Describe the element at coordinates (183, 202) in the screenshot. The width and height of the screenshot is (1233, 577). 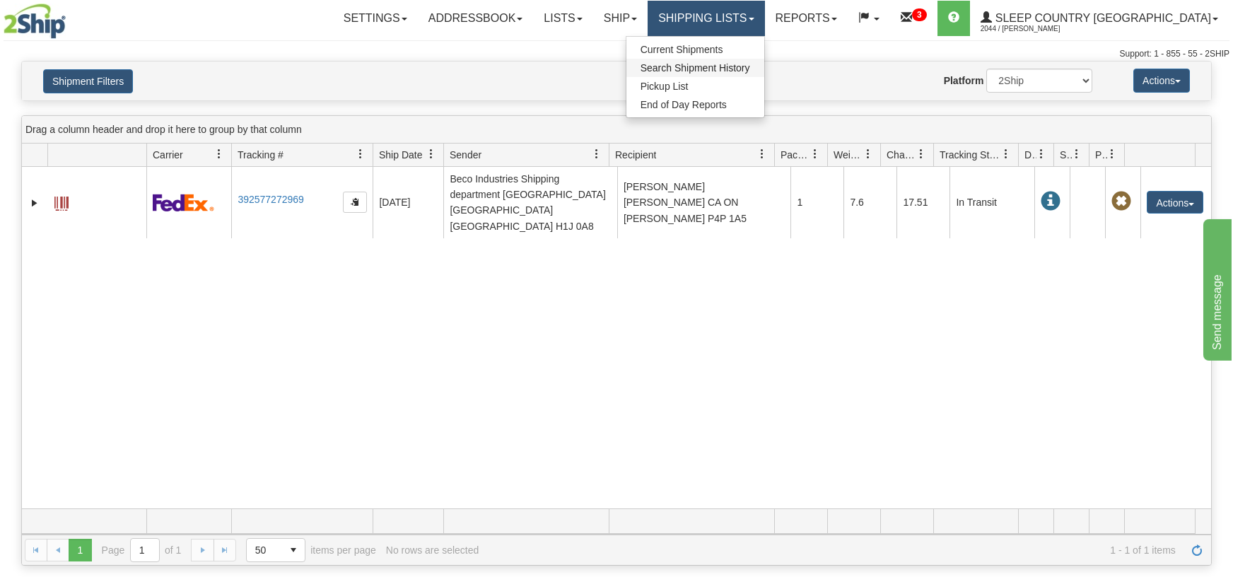
I see `img: 2 - FedEx Express®` at that location.